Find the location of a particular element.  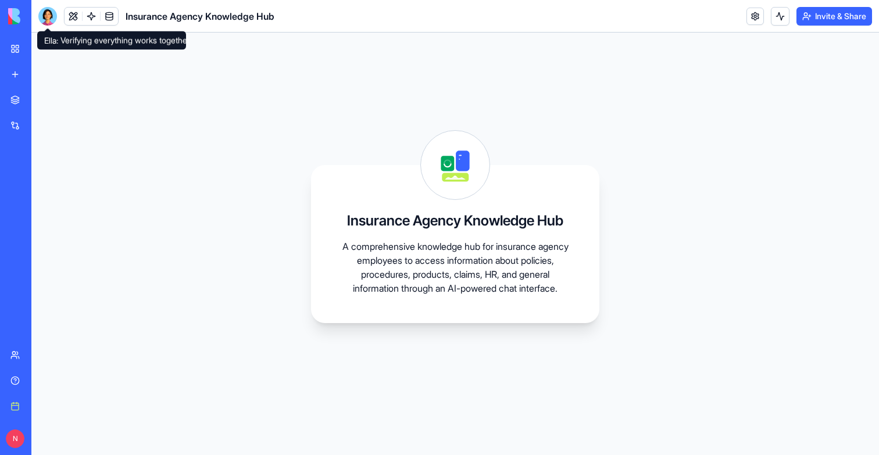

img: logo is located at coordinates (44, 16).